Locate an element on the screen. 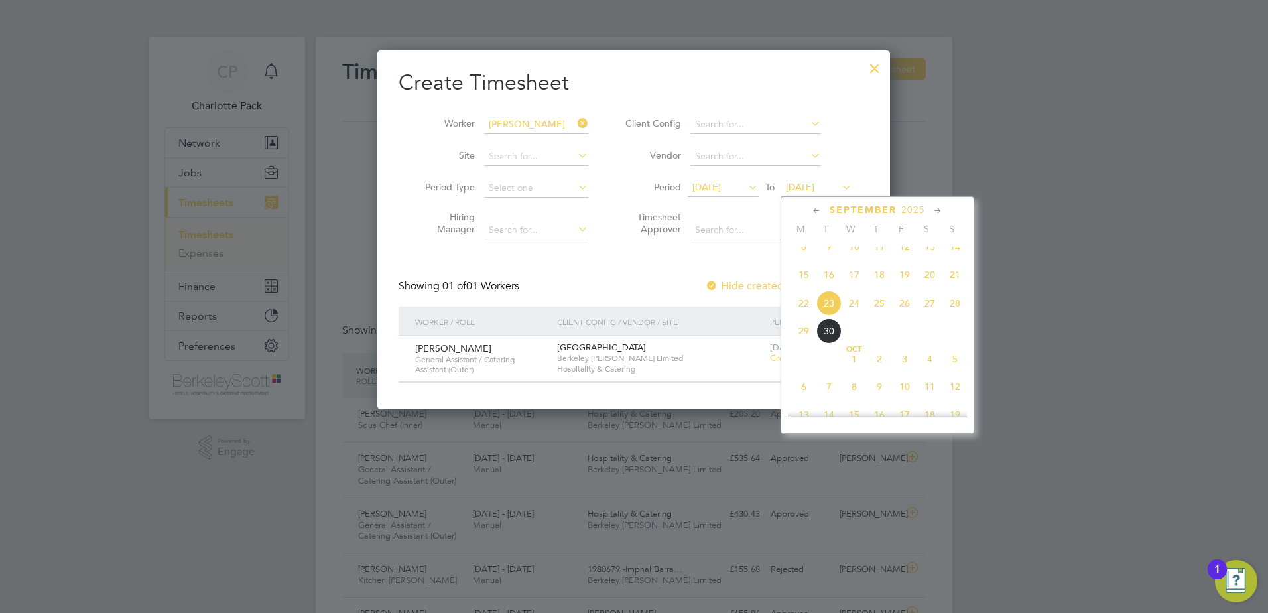 This screenshot has height=613, width=1268. span: 5 is located at coordinates (955, 359).